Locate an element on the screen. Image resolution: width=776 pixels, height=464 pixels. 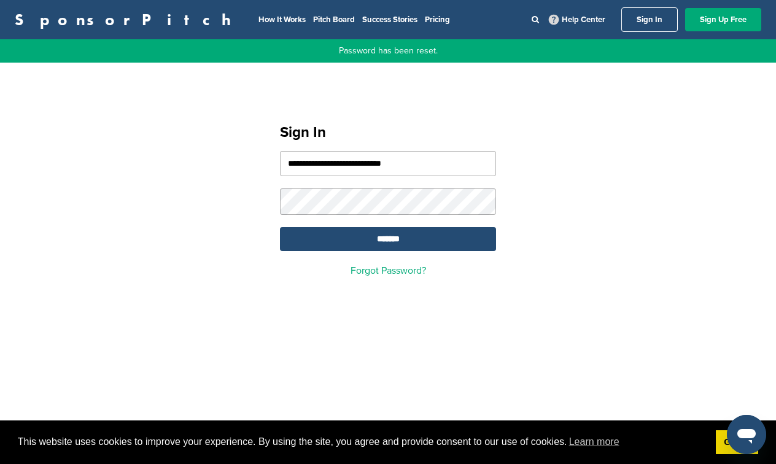
a: Sign In is located at coordinates (650, 20).